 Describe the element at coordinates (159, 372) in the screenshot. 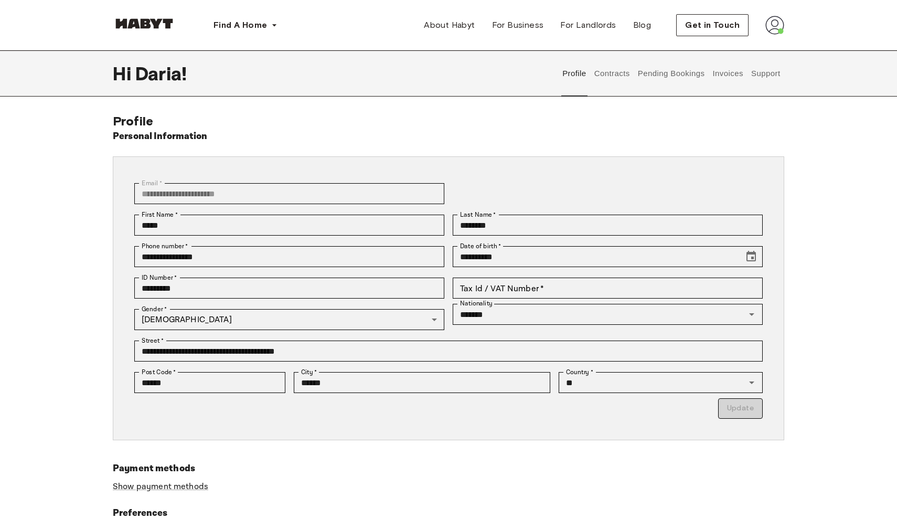

I see `label: Post Code` at that location.